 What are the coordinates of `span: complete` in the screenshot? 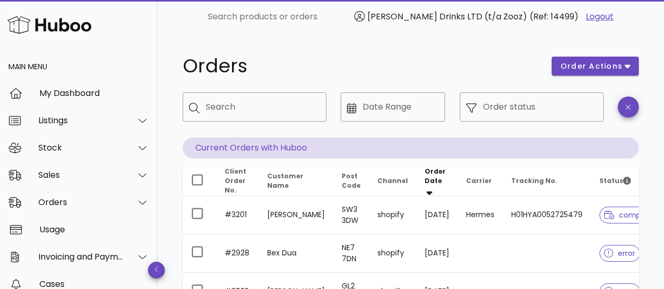 It's located at (630, 215).